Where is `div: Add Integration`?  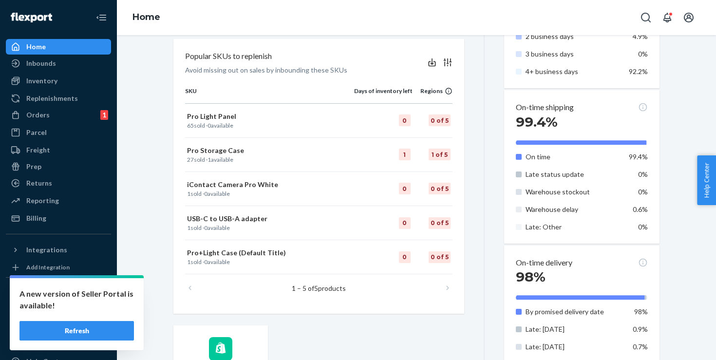
div: Add Integration is located at coordinates (48, 267).